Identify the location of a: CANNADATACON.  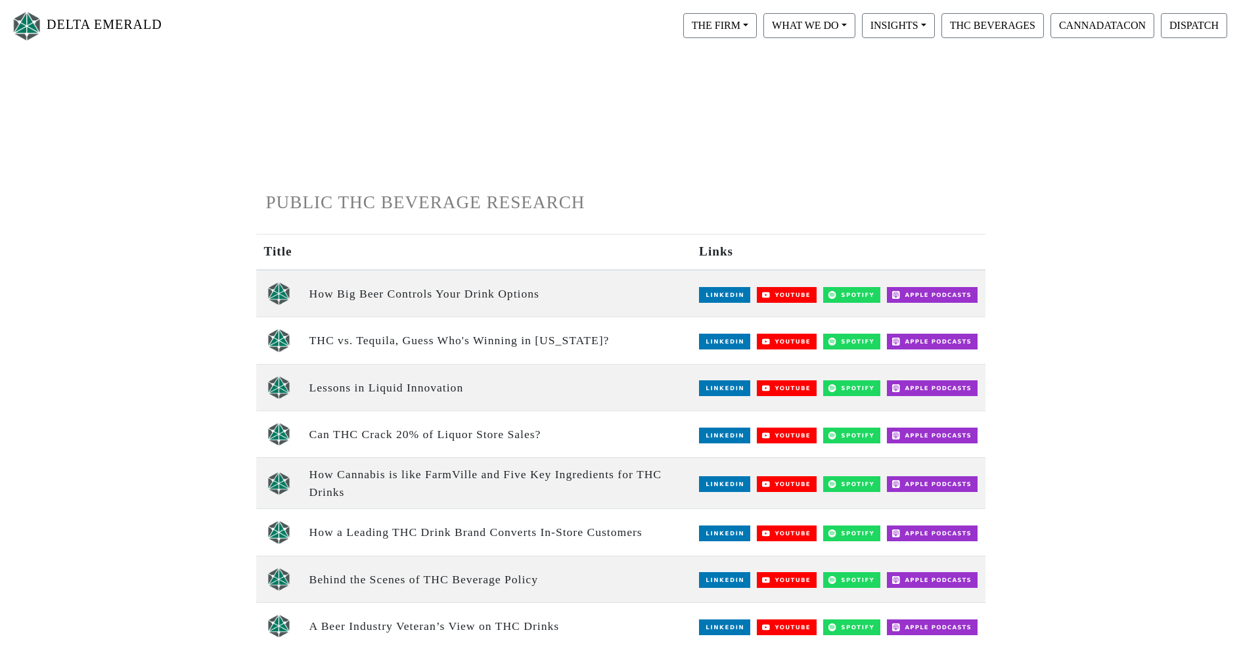
(1102, 24).